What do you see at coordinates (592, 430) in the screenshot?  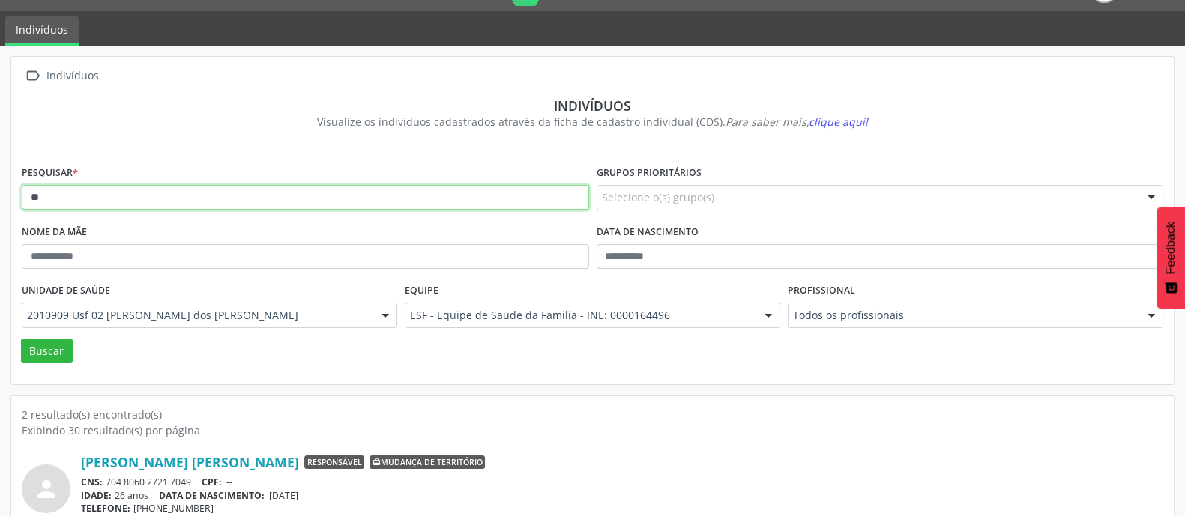 I see `div: Exibindo 30 resultado(s) por página` at bounding box center [592, 430].